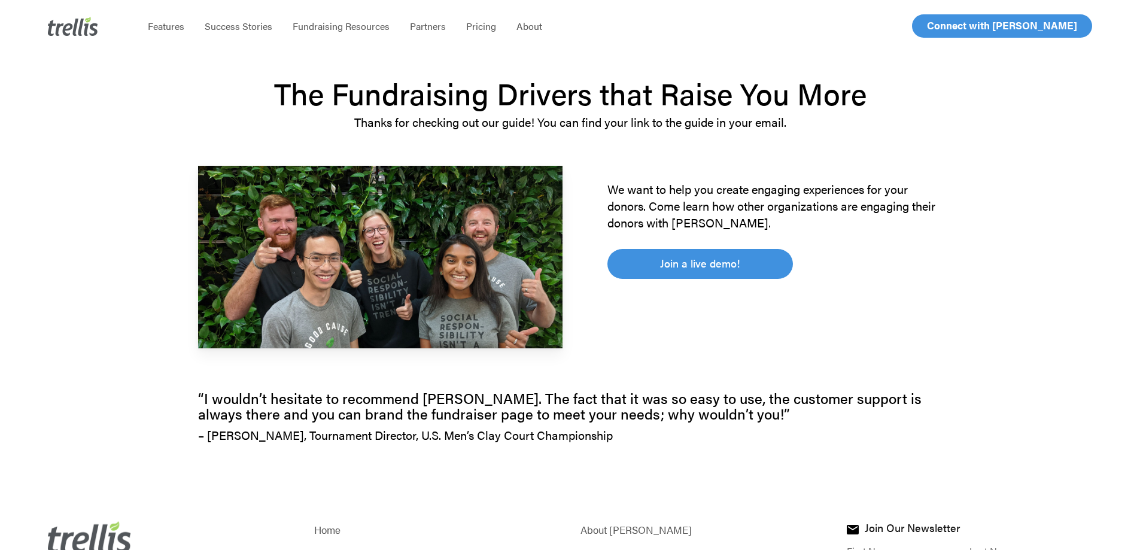  What do you see at coordinates (73, 26) in the screenshot?
I see `img: Trellis` at bounding box center [73, 26].